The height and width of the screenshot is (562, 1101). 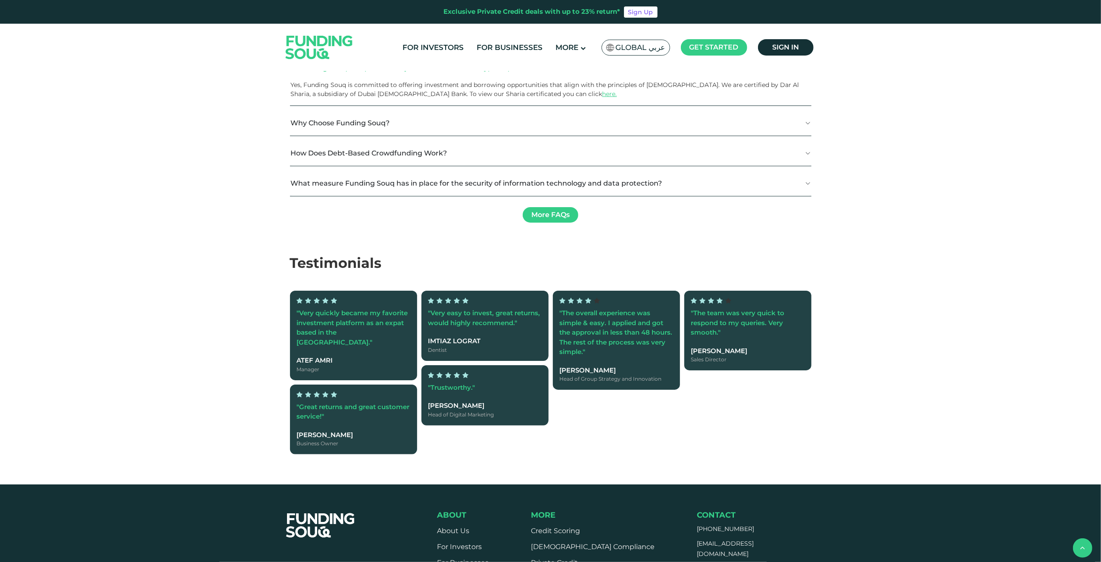 I want to click on button: Why Choose Funding Souq?, so click(x=551, y=123).